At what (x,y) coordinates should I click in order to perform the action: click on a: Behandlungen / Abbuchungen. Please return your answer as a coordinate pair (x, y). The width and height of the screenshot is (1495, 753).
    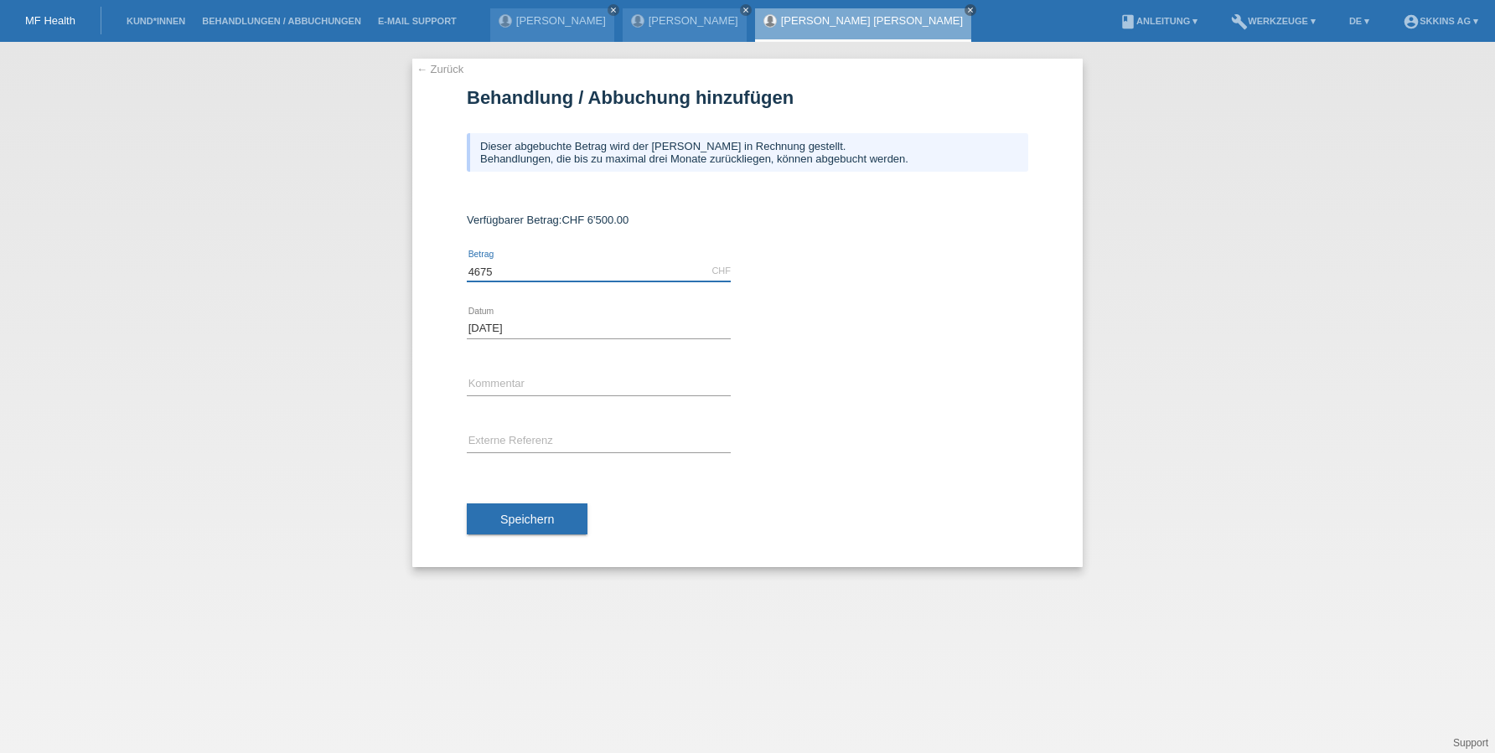
    Looking at the image, I should click on (281, 21).